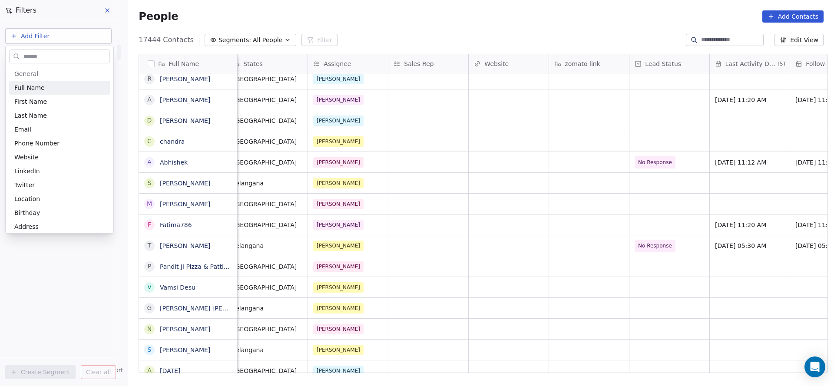 The image size is (834, 386). I want to click on span: Twitter, so click(24, 185).